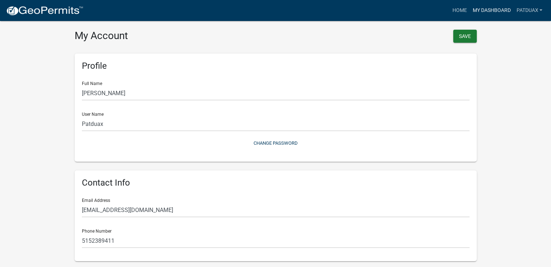  What do you see at coordinates (459, 10) in the screenshot?
I see `a: Home` at bounding box center [459, 10].